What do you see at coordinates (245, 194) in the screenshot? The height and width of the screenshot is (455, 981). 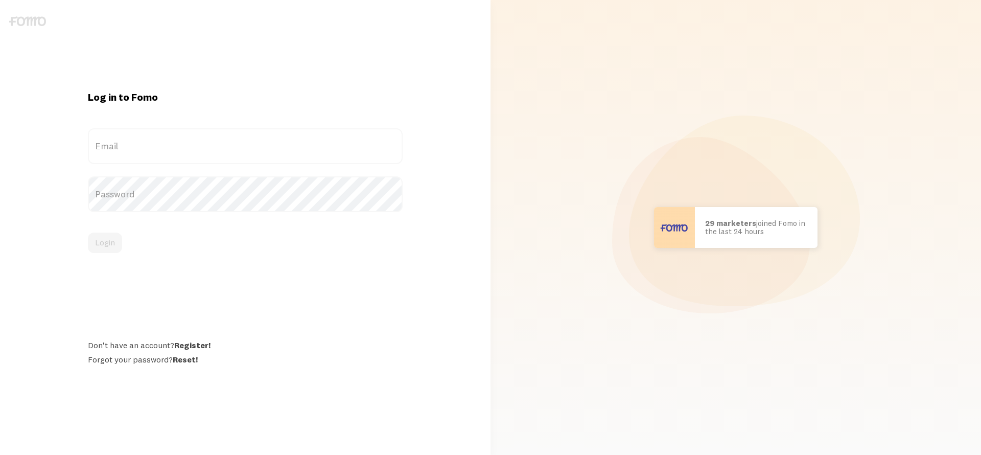 I see `label: Password` at bounding box center [245, 194].